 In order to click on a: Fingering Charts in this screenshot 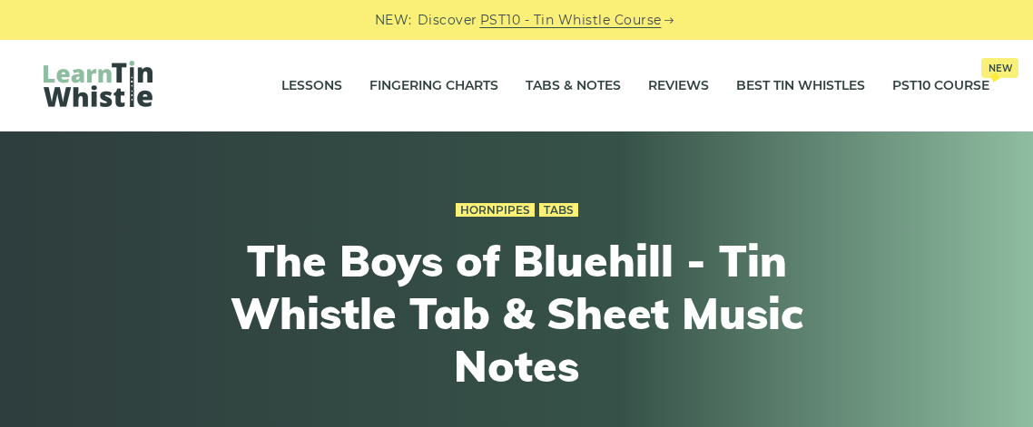, I will do `click(434, 86)`.